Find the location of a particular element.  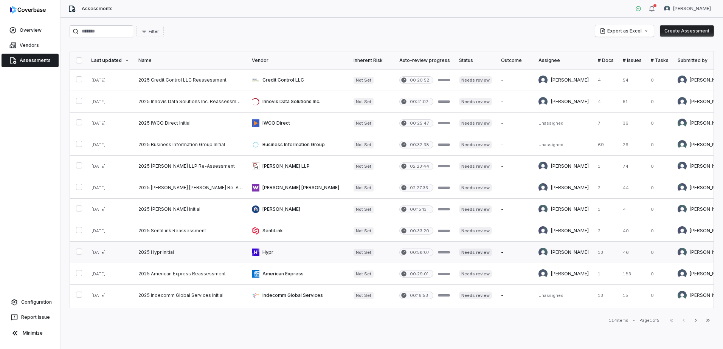

div: # Docs is located at coordinates (605, 60).